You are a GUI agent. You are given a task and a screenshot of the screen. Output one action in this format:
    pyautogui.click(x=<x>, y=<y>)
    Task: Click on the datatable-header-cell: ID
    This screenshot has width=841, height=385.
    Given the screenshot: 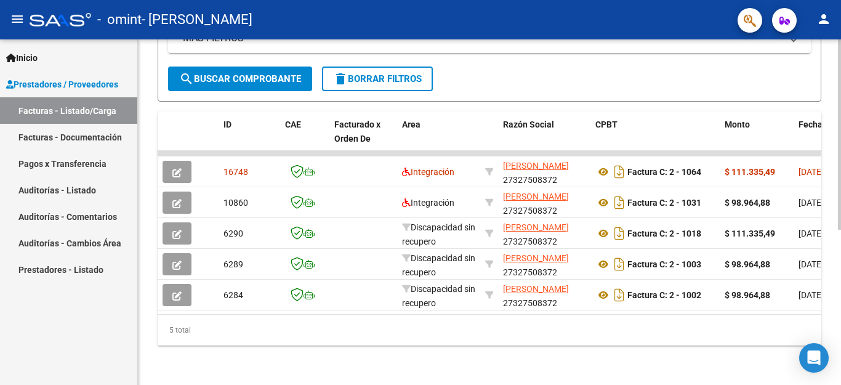 What is the action you would take?
    pyautogui.click(x=249, y=138)
    